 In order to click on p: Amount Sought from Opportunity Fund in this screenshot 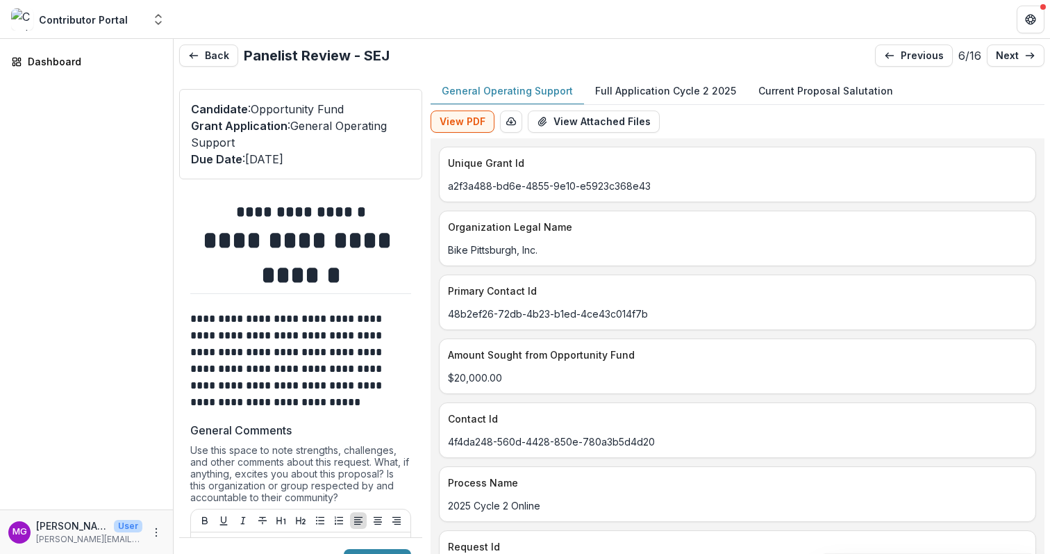, I will do `click(735, 354)`.